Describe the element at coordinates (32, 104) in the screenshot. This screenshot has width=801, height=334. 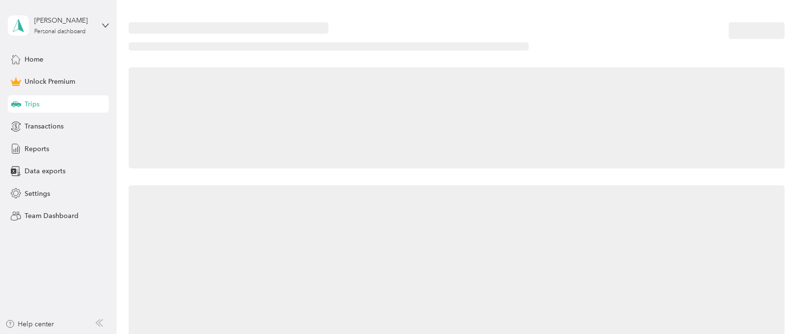
I see `span: Trips` at that location.